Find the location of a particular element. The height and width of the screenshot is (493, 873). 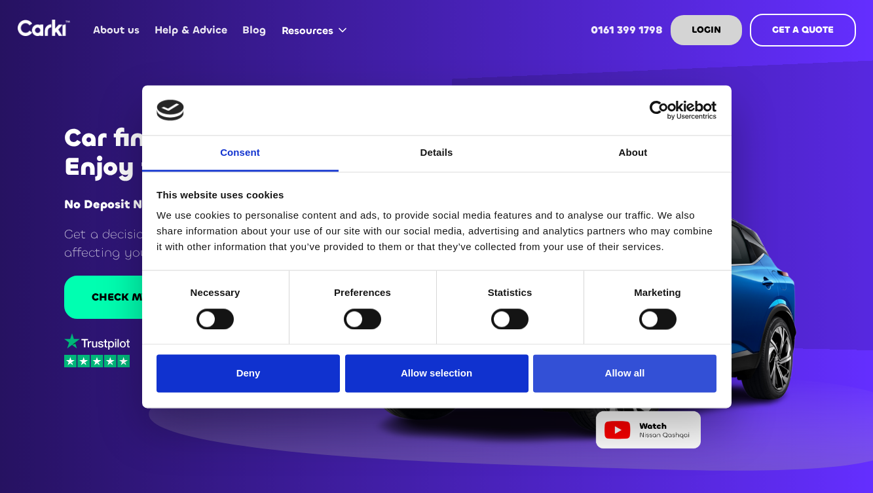

strong: Statistics is located at coordinates (510, 293).